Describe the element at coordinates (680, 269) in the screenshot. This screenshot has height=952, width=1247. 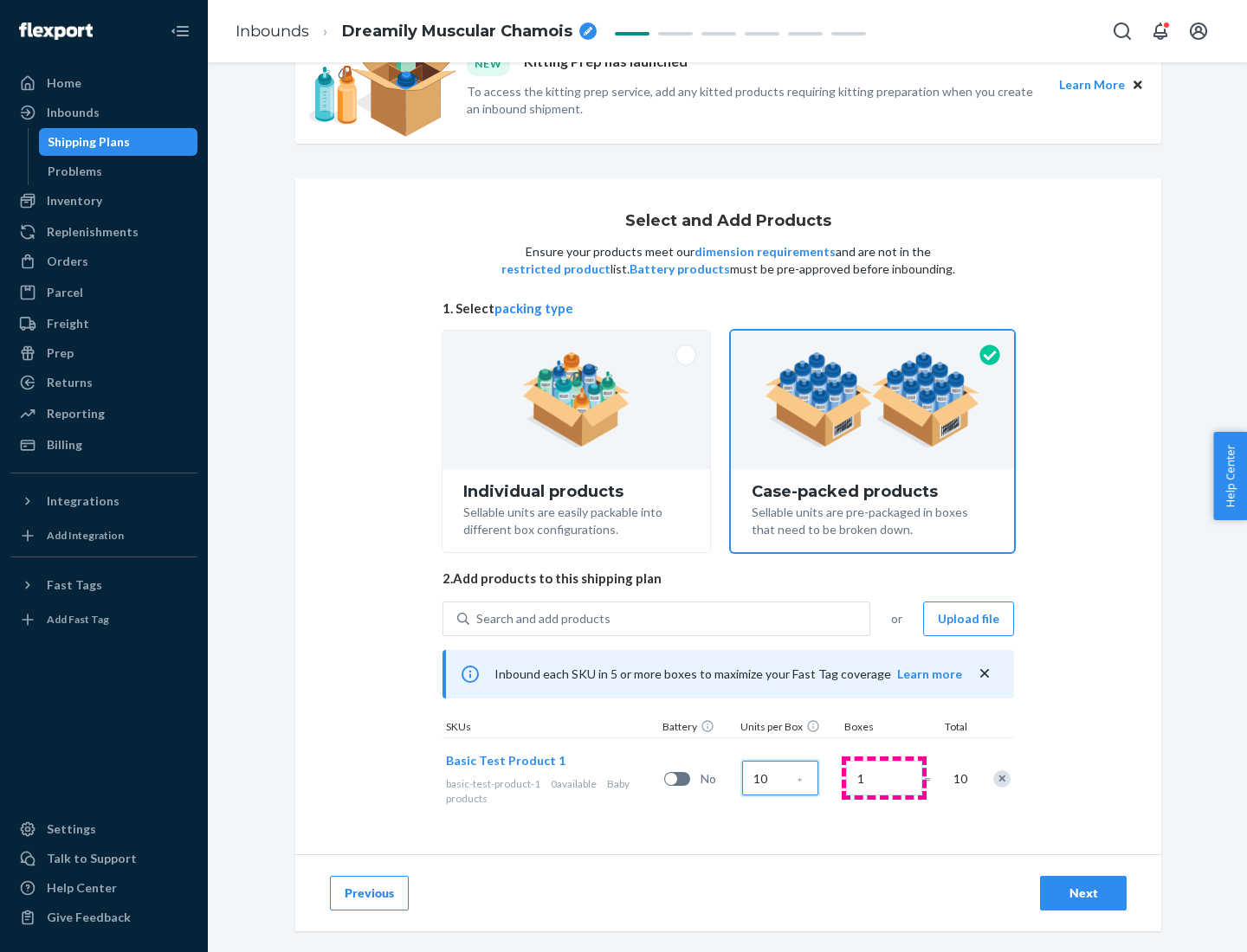
I see `button: Battery products` at that location.